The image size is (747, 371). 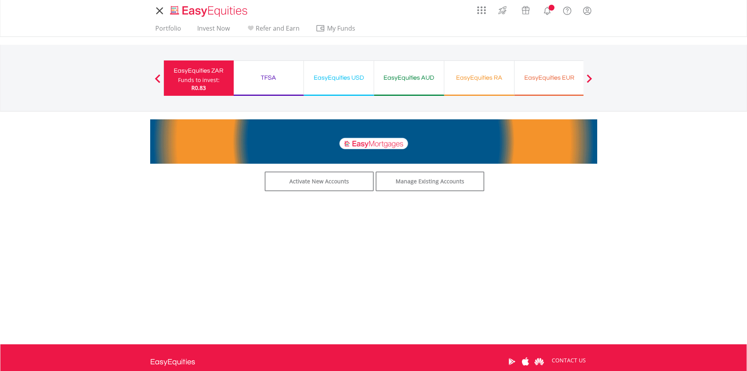 I want to click on a: Invest Now, so click(x=213, y=30).